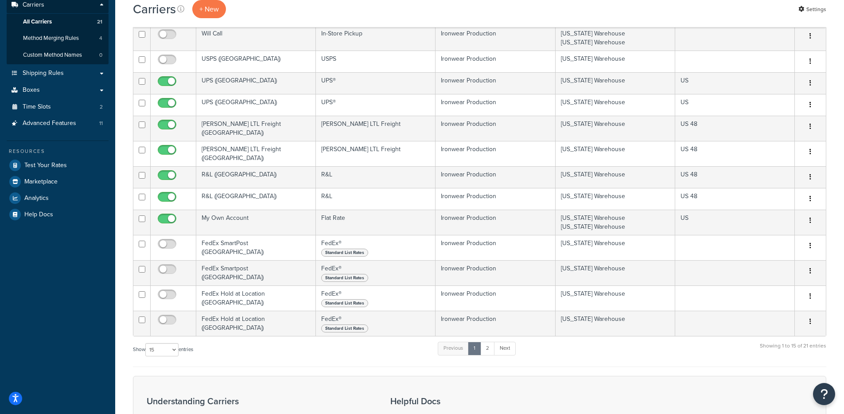  Describe the element at coordinates (504, 348) in the screenshot. I see `a: Next` at that location.